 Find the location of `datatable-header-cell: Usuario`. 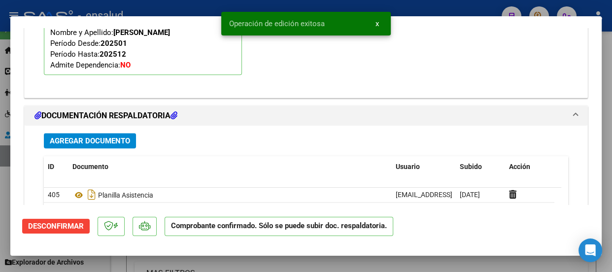

datatable-header-cell: Usuario is located at coordinates (424, 167).